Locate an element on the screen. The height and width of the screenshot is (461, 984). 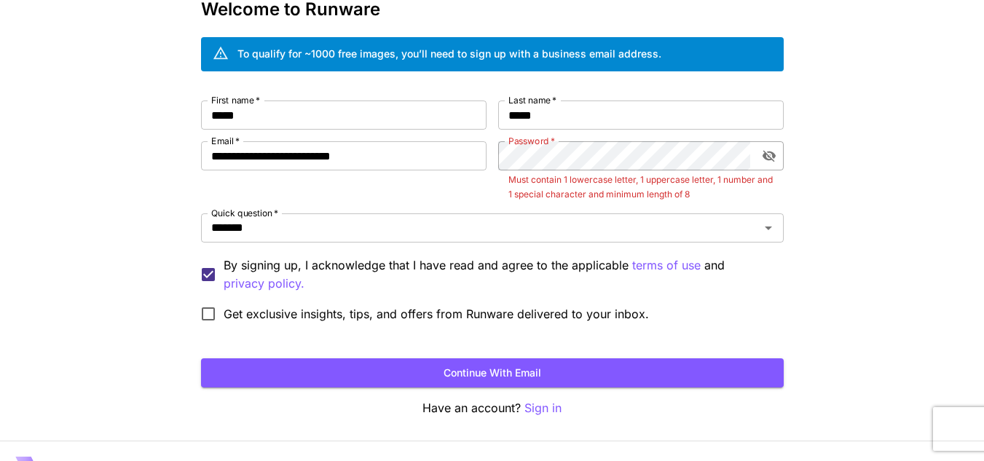
button: By signing up, I acknowledge that I have read and agree to the applicable terms of use and is located at coordinates (264, 283).